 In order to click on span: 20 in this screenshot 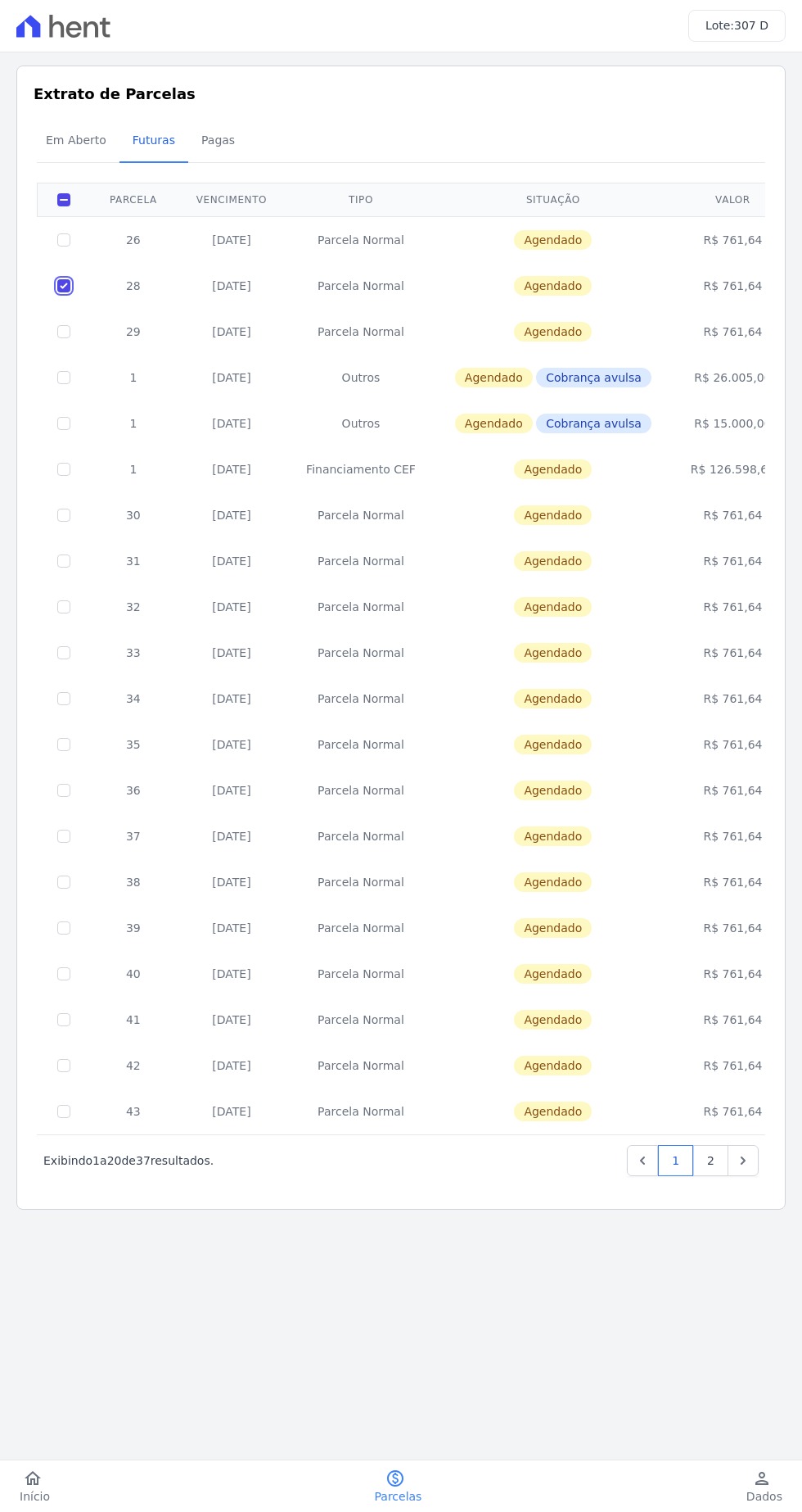, I will do `click(114, 1160)`.